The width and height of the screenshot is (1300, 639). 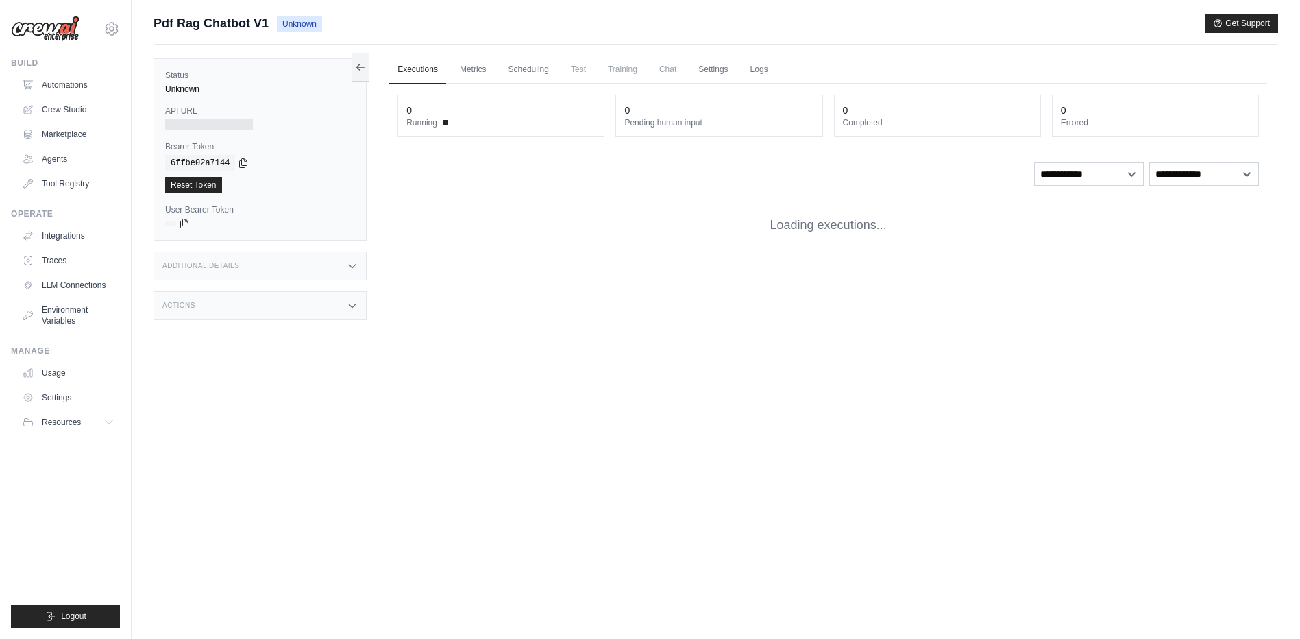 I want to click on span: Training is not available until the deployment is complete, so click(x=622, y=69).